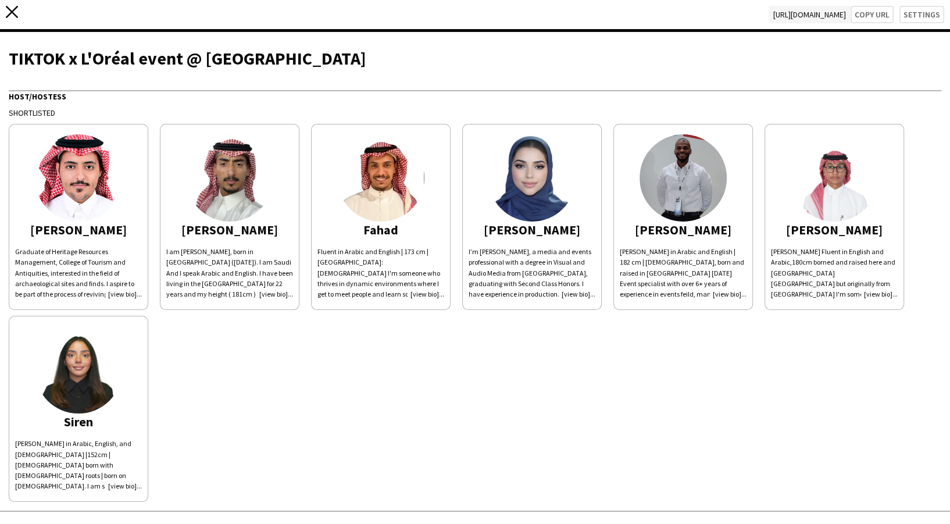  Describe the element at coordinates (79, 370) in the screenshot. I see `img: thumb-688c1de6628fd.jpeg` at that location.